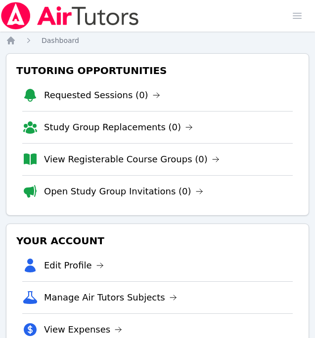 The width and height of the screenshot is (315, 338). I want to click on a: Edit Profile, so click(74, 266).